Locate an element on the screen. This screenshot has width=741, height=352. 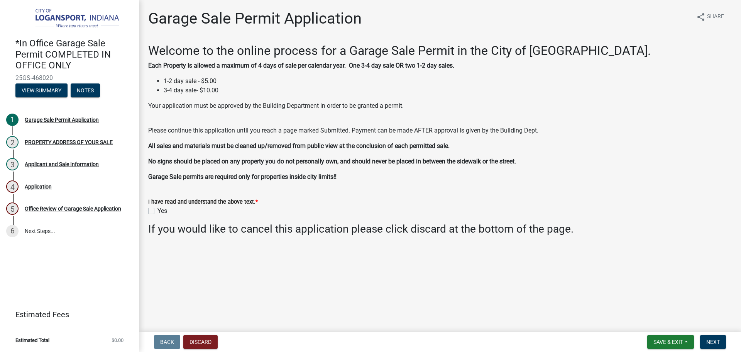
strong: No signs should be placed on any property you do not personally own, and should never be placed i... is located at coordinates (332, 161).